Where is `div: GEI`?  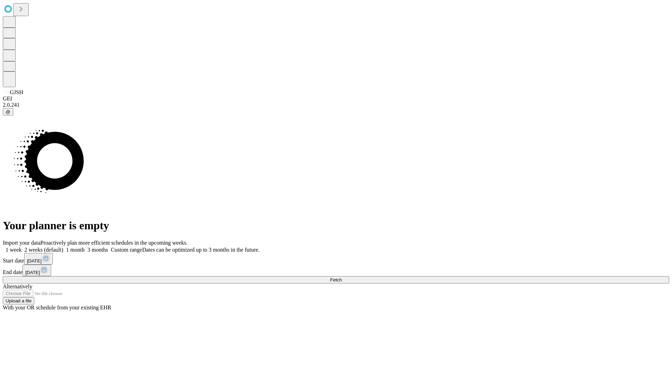 div: GEI is located at coordinates (336, 99).